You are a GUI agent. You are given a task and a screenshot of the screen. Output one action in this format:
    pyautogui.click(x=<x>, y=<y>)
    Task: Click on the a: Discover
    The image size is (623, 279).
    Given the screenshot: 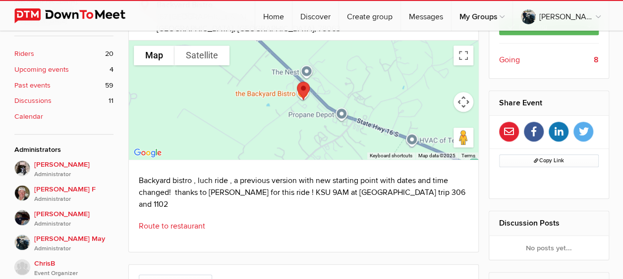 What is the action you would take?
    pyautogui.click(x=315, y=16)
    